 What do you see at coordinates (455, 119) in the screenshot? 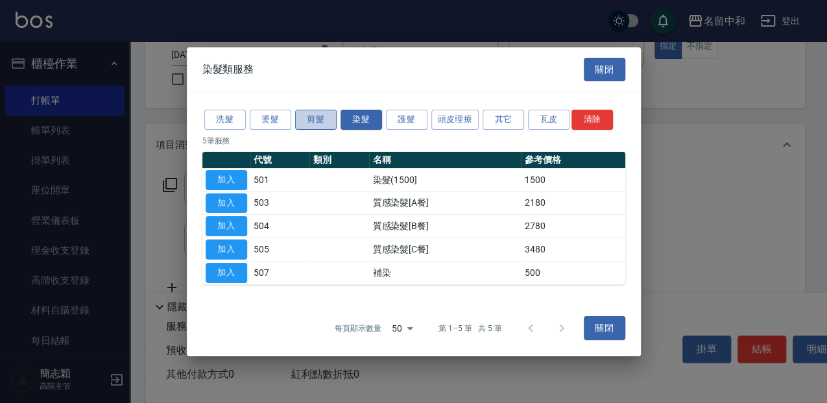
I see `button: 頭皮理療` at bounding box center [455, 119].